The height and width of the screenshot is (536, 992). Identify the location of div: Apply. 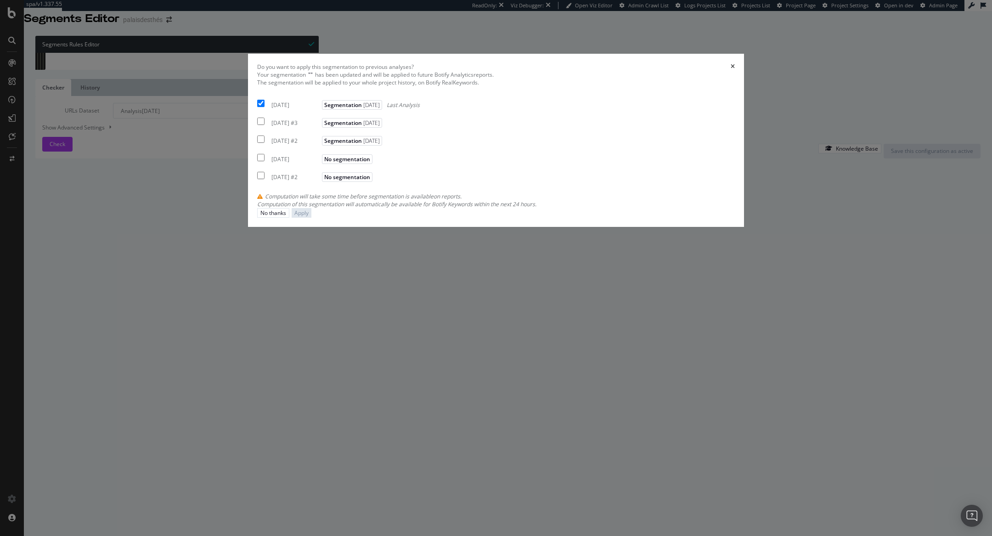
(301, 213).